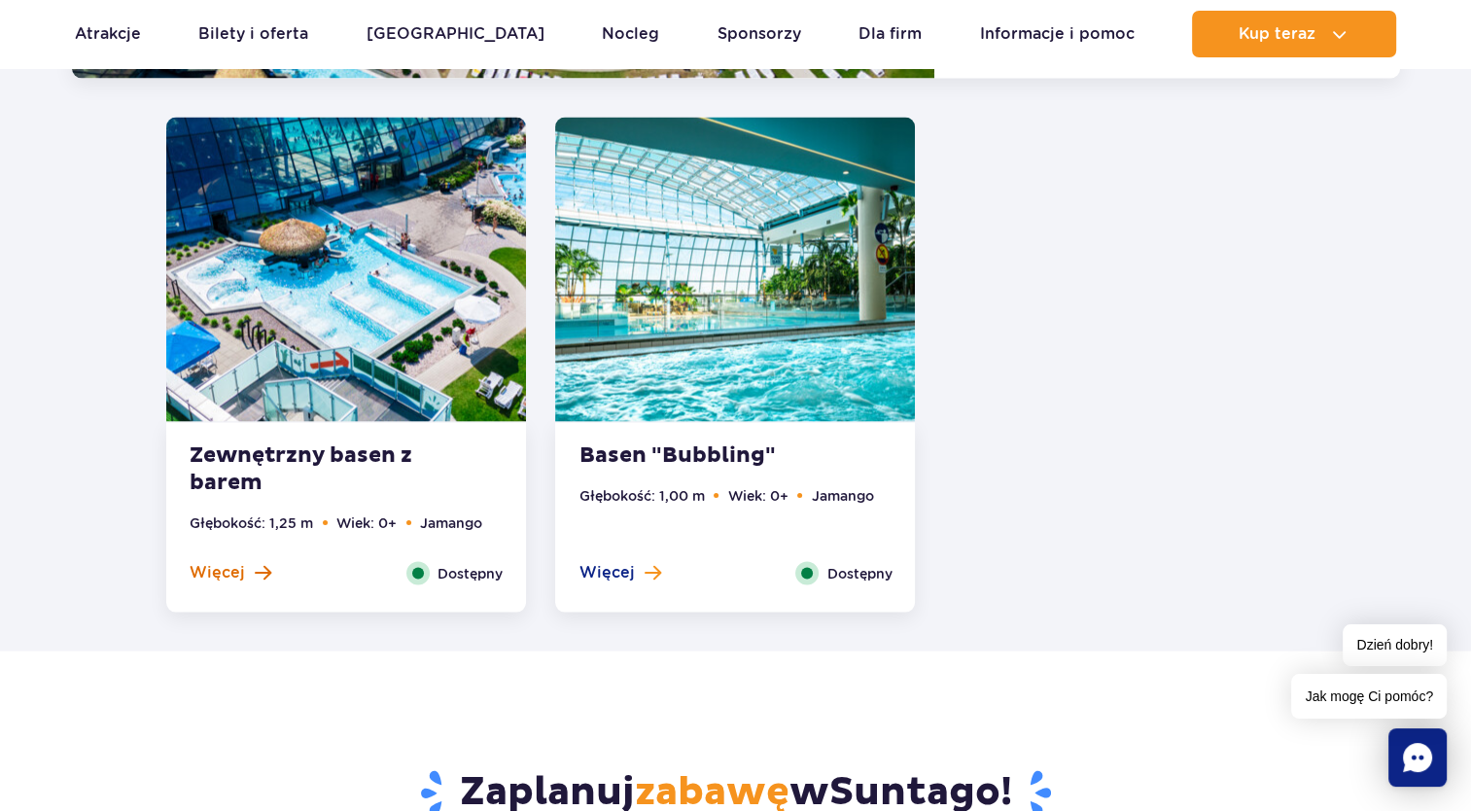 The width and height of the screenshot is (1471, 811). Describe the element at coordinates (251, 523) in the screenshot. I see `li: Głębokość: 1,25 m` at that location.